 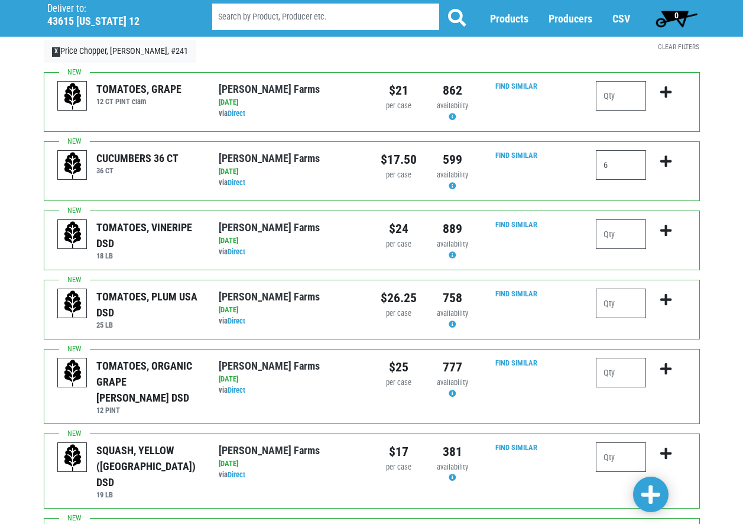 What do you see at coordinates (399, 229) in the screenshot?
I see `div: $24` at bounding box center [399, 229].